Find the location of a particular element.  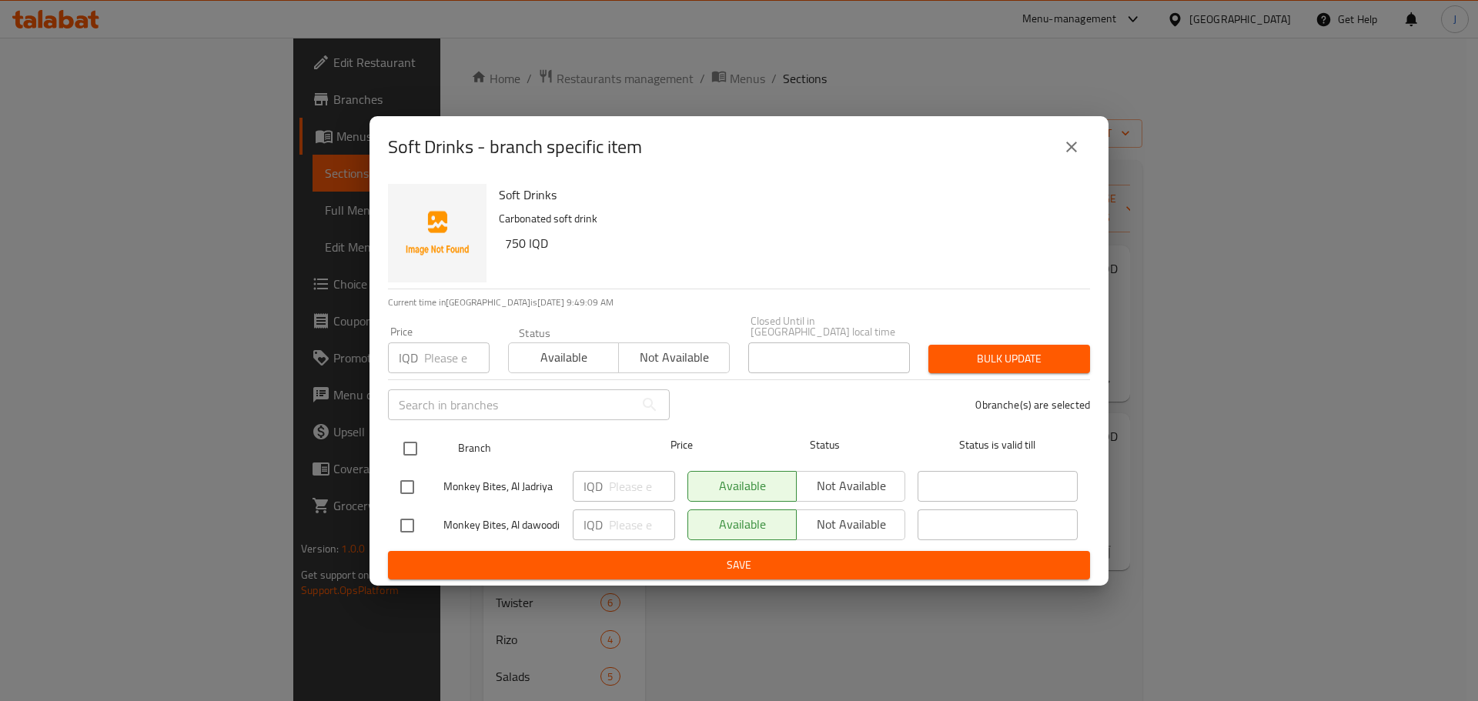

h2: Soft Drinks - branch specific item is located at coordinates (515, 147).